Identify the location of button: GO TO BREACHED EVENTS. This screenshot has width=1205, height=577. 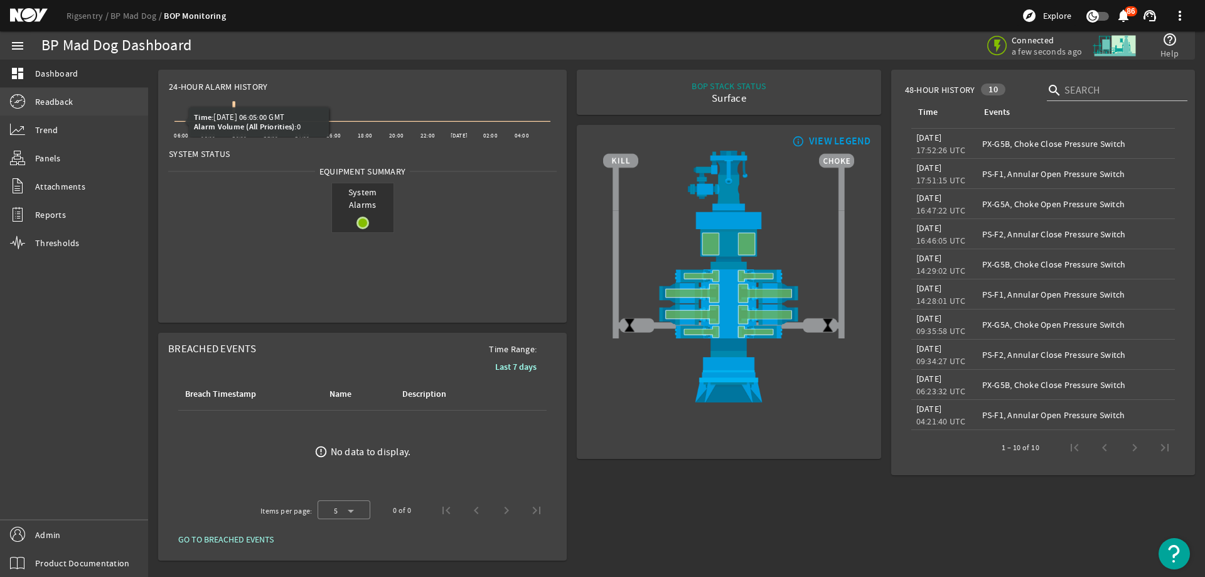
(226, 539).